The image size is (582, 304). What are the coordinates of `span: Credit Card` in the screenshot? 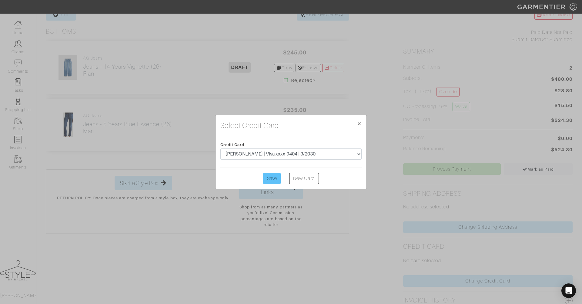 It's located at (232, 145).